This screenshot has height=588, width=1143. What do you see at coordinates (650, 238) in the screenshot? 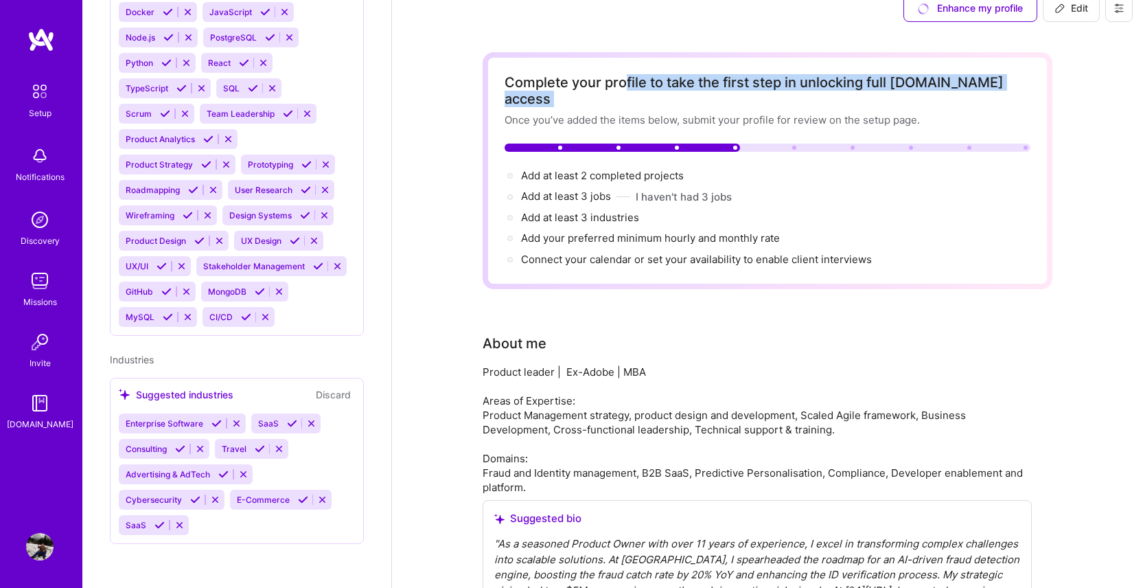
I see `span: Add your preferred minimum hourly and monthly rate` at bounding box center [650, 238].